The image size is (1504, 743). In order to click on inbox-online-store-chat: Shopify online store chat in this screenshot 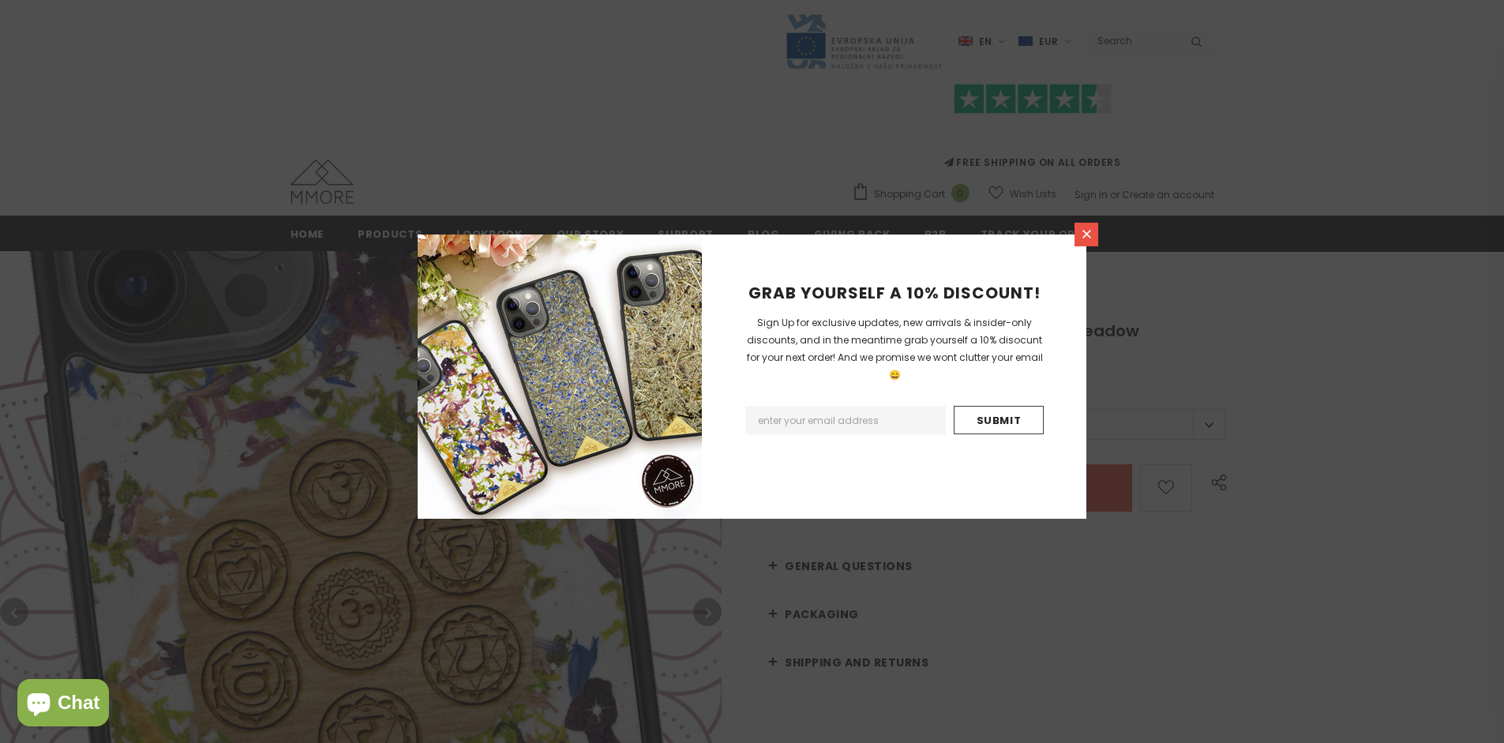, I will do `click(63, 704)`.